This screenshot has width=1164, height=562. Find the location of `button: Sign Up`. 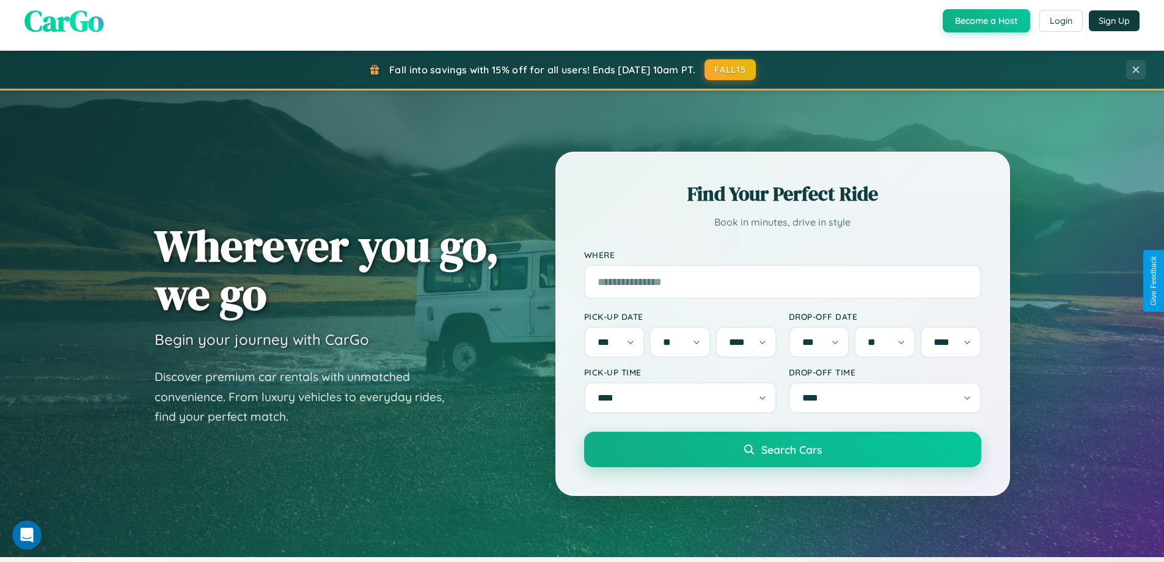

button: Sign Up is located at coordinates (1114, 21).